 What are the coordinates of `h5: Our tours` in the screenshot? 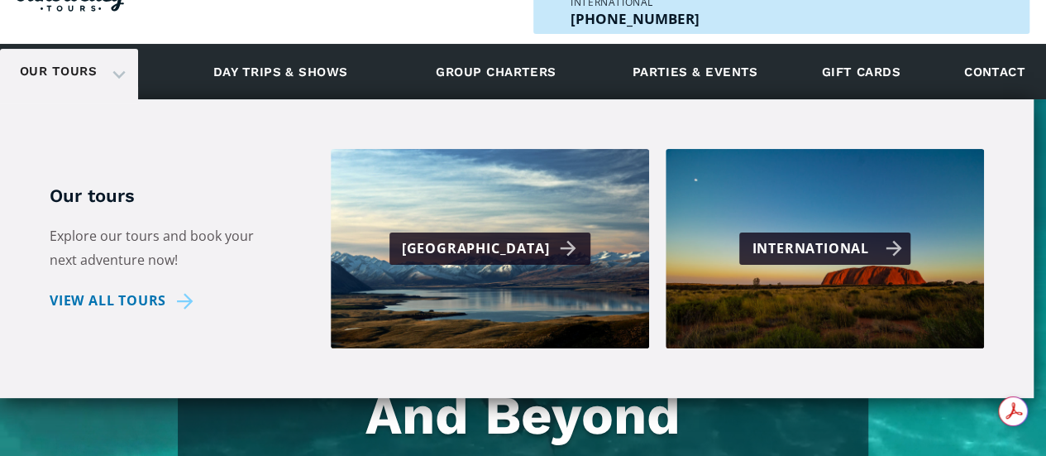 It's located at (165, 196).